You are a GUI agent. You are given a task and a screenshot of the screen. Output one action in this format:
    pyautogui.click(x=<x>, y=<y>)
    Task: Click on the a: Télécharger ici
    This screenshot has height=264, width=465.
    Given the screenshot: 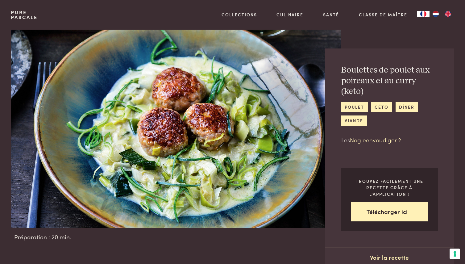 What is the action you would take?
    pyautogui.click(x=389, y=211)
    